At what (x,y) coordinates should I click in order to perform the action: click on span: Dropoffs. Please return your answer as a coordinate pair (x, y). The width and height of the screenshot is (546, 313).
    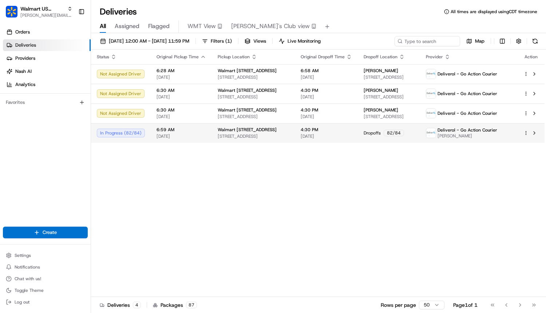
    Looking at the image, I should click on (372, 133).